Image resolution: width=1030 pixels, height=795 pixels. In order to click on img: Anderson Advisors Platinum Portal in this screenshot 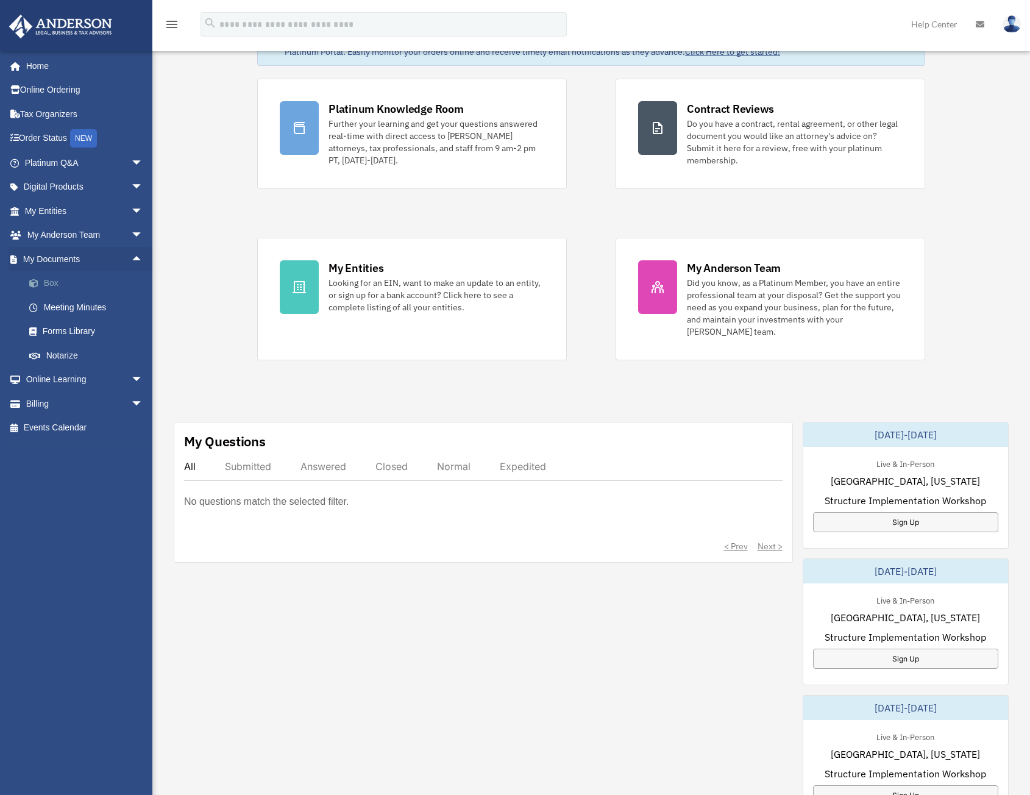, I will do `click(60, 26)`.